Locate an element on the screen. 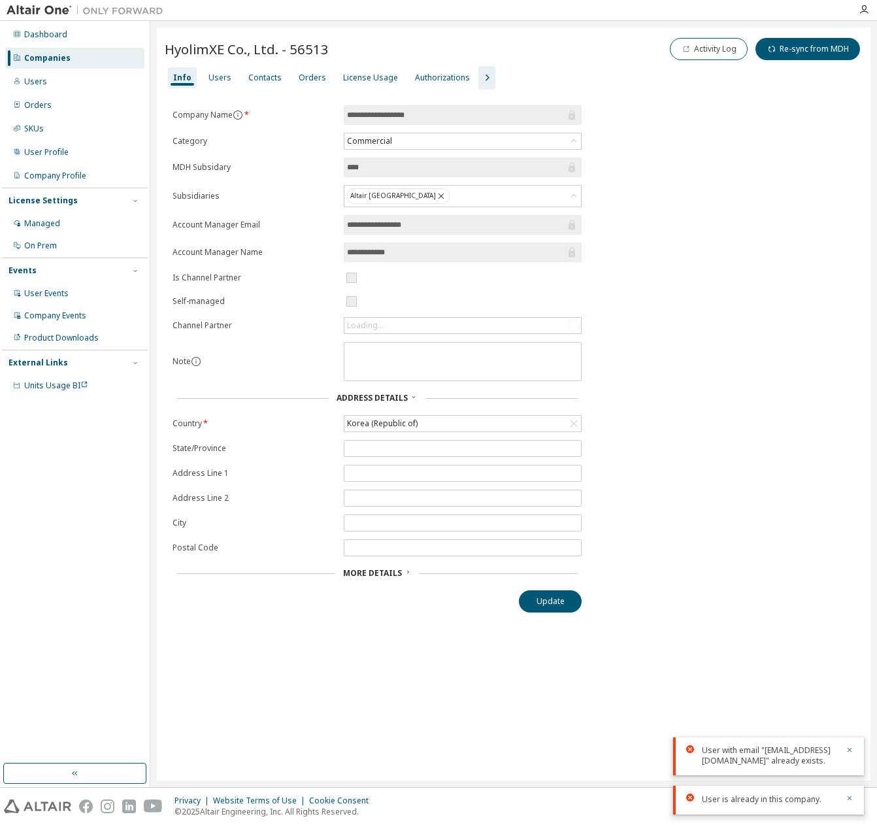 The height and width of the screenshot is (825, 877). span: Address Details is located at coordinates (372, 397).